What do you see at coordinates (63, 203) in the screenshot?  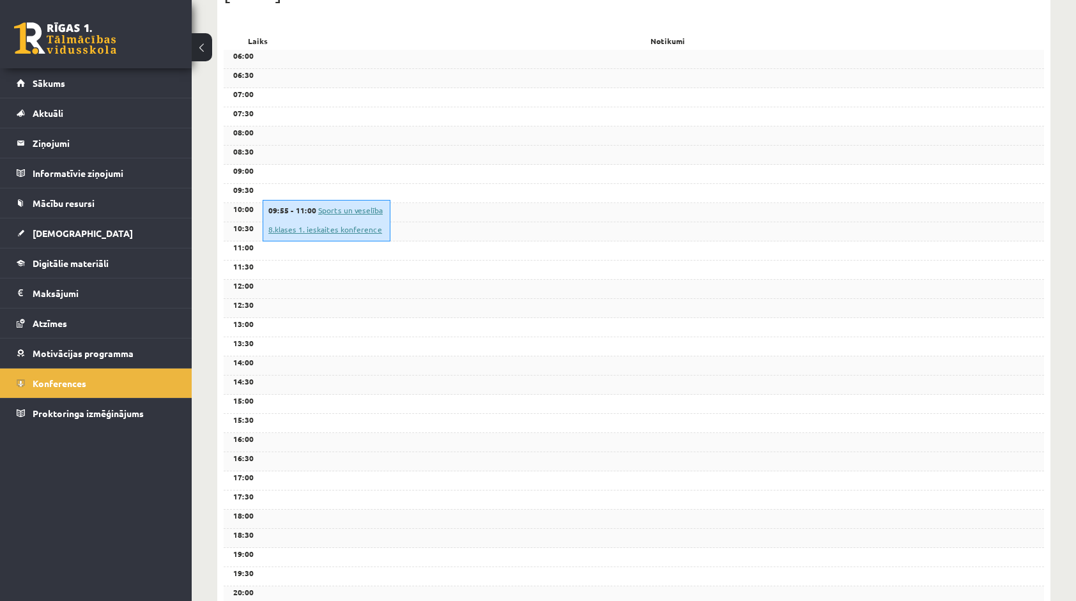 I see `span: Mācību resursi` at bounding box center [63, 203].